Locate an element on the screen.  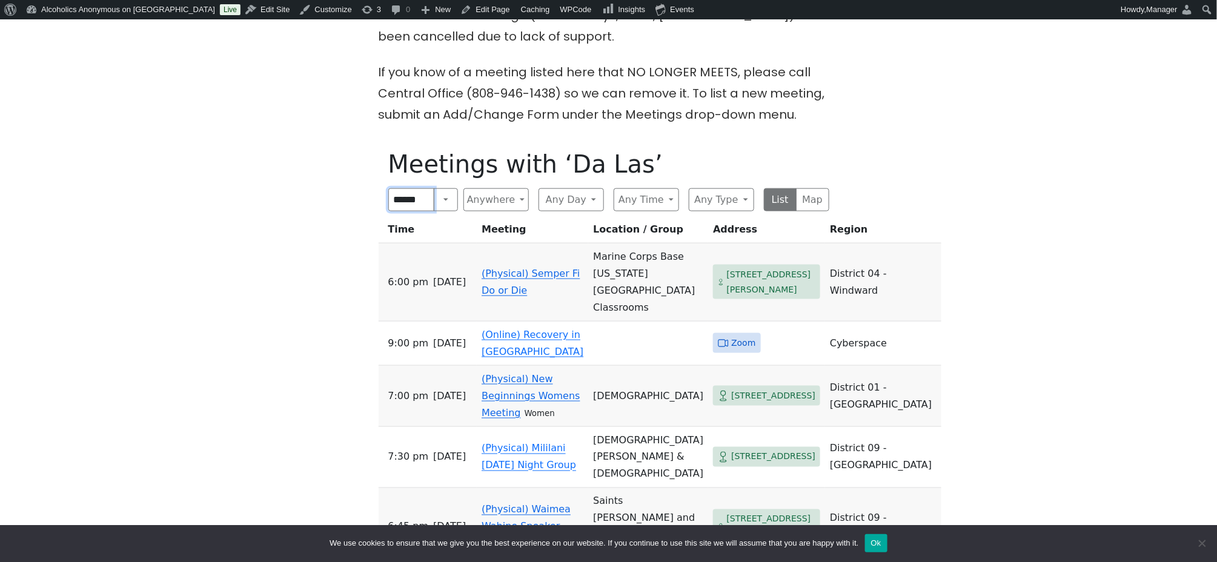
a: (Physical) Waimea Wahine Speaker Group is located at coordinates (526, 526).